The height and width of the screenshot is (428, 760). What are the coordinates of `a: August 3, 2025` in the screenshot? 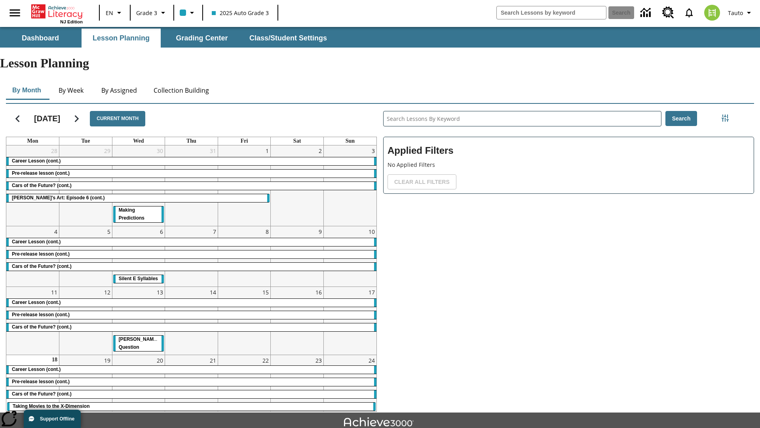 It's located at (373, 150).